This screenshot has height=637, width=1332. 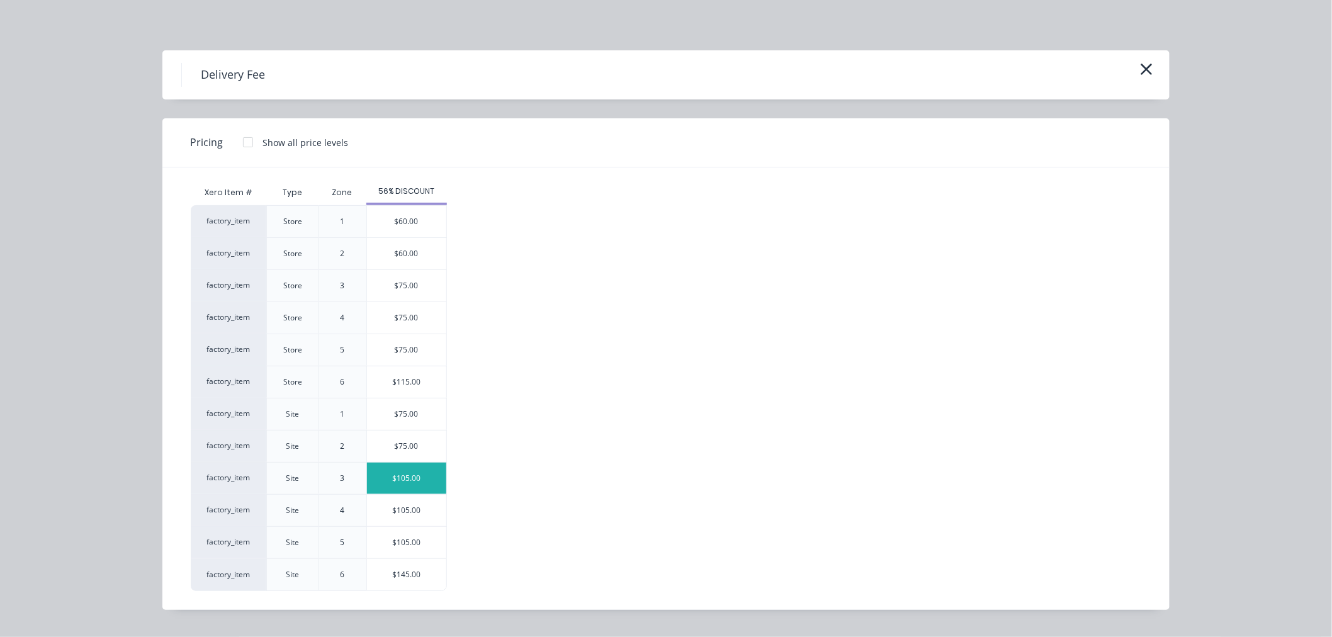 What do you see at coordinates (206, 142) in the screenshot?
I see `span: Pricing` at bounding box center [206, 142].